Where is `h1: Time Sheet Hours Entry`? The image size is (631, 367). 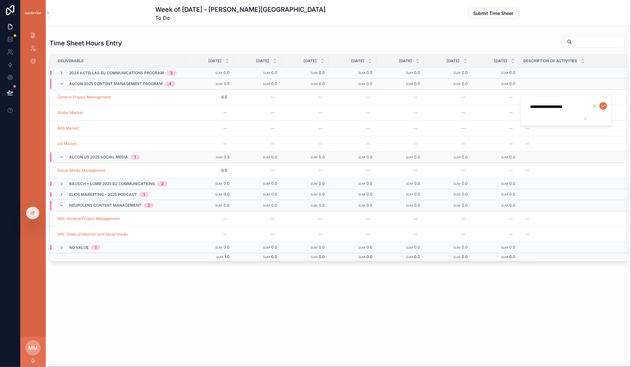 h1: Time Sheet Hours Entry is located at coordinates (86, 43).